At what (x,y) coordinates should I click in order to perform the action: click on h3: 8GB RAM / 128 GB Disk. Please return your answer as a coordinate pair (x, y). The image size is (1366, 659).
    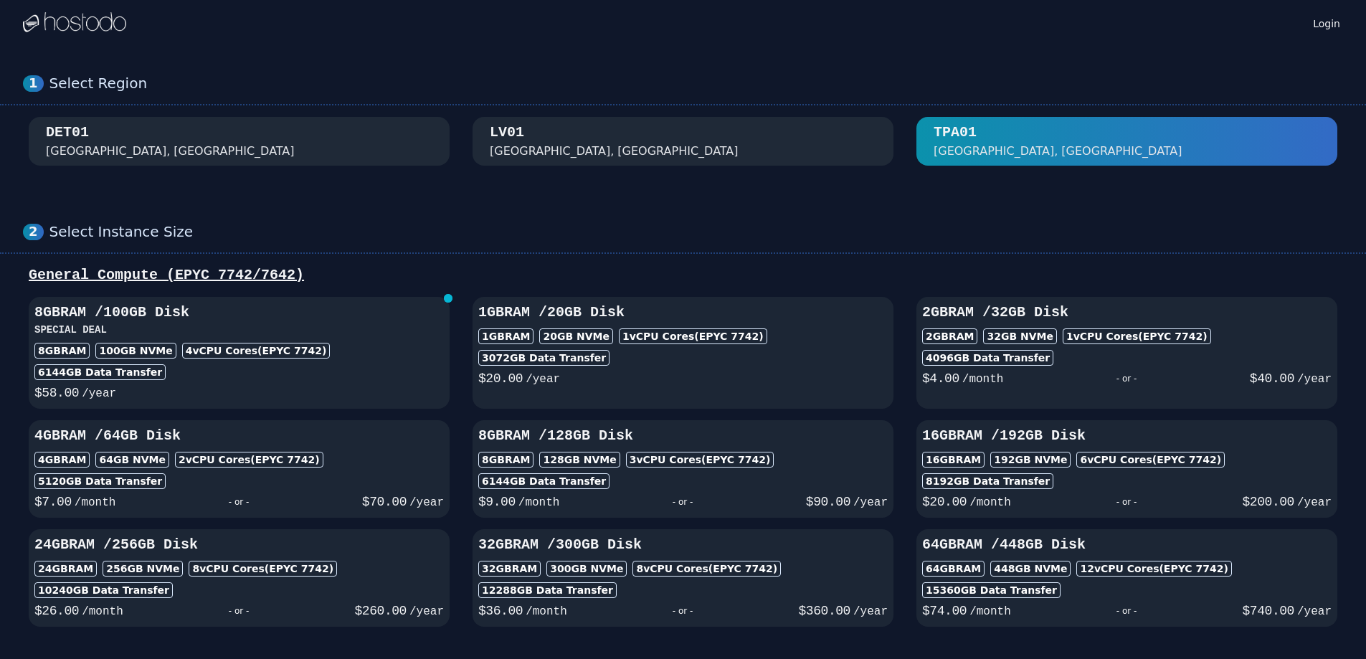
    Looking at the image, I should click on (683, 436).